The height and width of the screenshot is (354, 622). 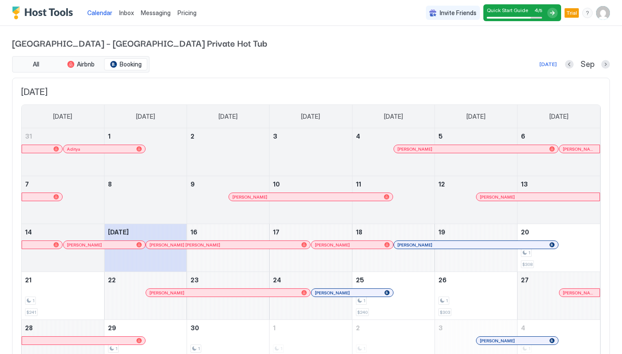 What do you see at coordinates (310, 232) in the screenshot?
I see `a: September 17, 2025` at bounding box center [310, 232].